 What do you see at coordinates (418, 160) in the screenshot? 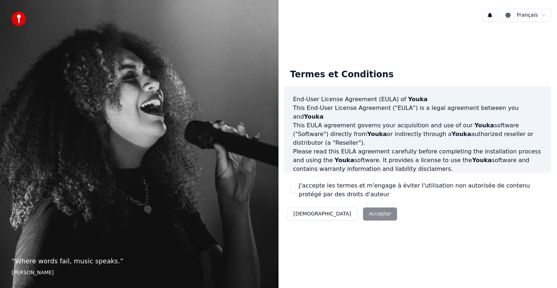
I see `p: Please read this EULA agreement carefully before completing the installation process and using th...` at bounding box center [418, 160].